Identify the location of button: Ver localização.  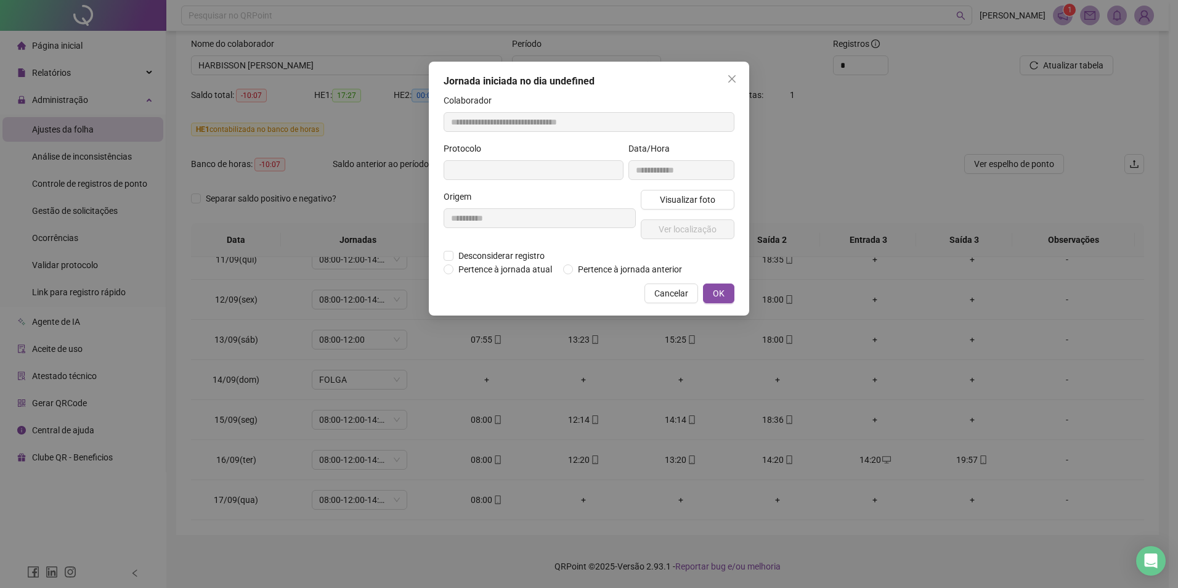
(687, 229).